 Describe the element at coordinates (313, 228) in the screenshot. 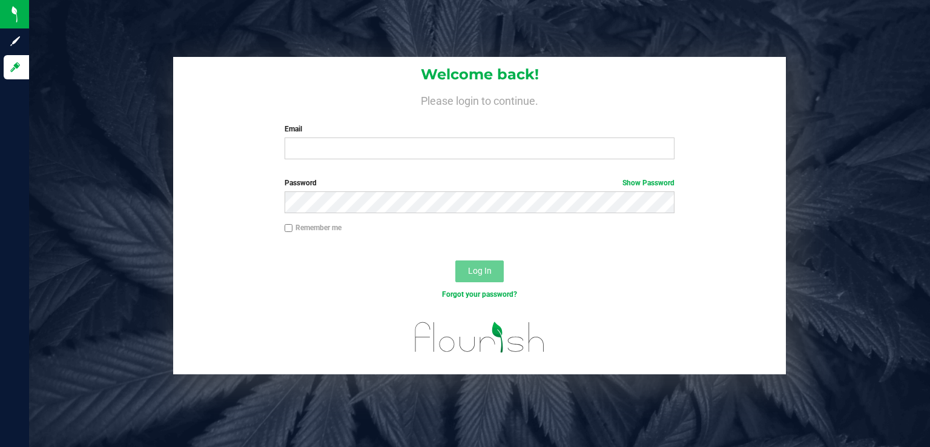

I see `label: Remember me` at that location.